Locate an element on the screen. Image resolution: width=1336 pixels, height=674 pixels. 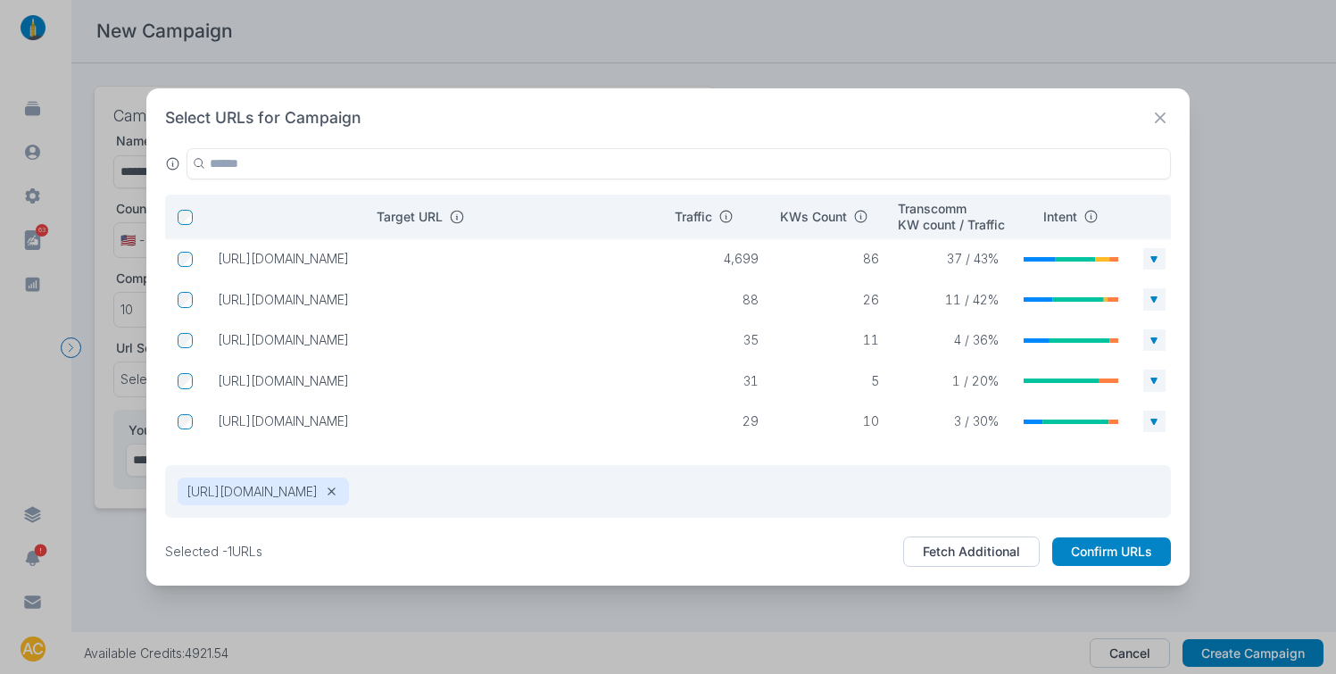
p: Target URL is located at coordinates (410, 217).